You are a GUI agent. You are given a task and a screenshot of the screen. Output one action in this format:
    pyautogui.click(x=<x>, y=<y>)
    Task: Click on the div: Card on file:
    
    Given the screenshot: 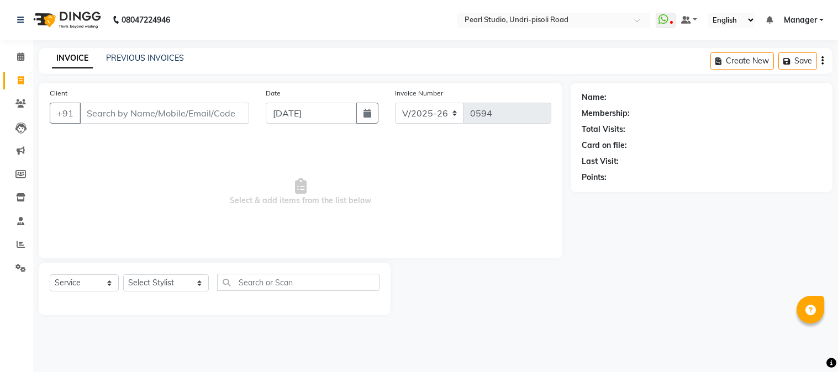 What is the action you would take?
    pyautogui.click(x=605, y=145)
    